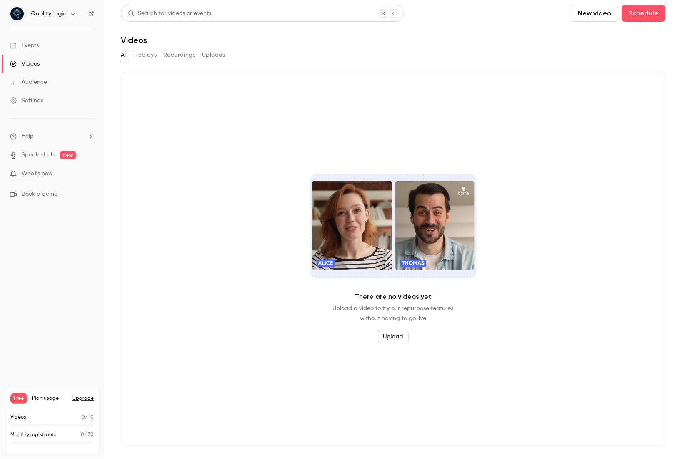  I want to click on button: Uploads, so click(214, 55).